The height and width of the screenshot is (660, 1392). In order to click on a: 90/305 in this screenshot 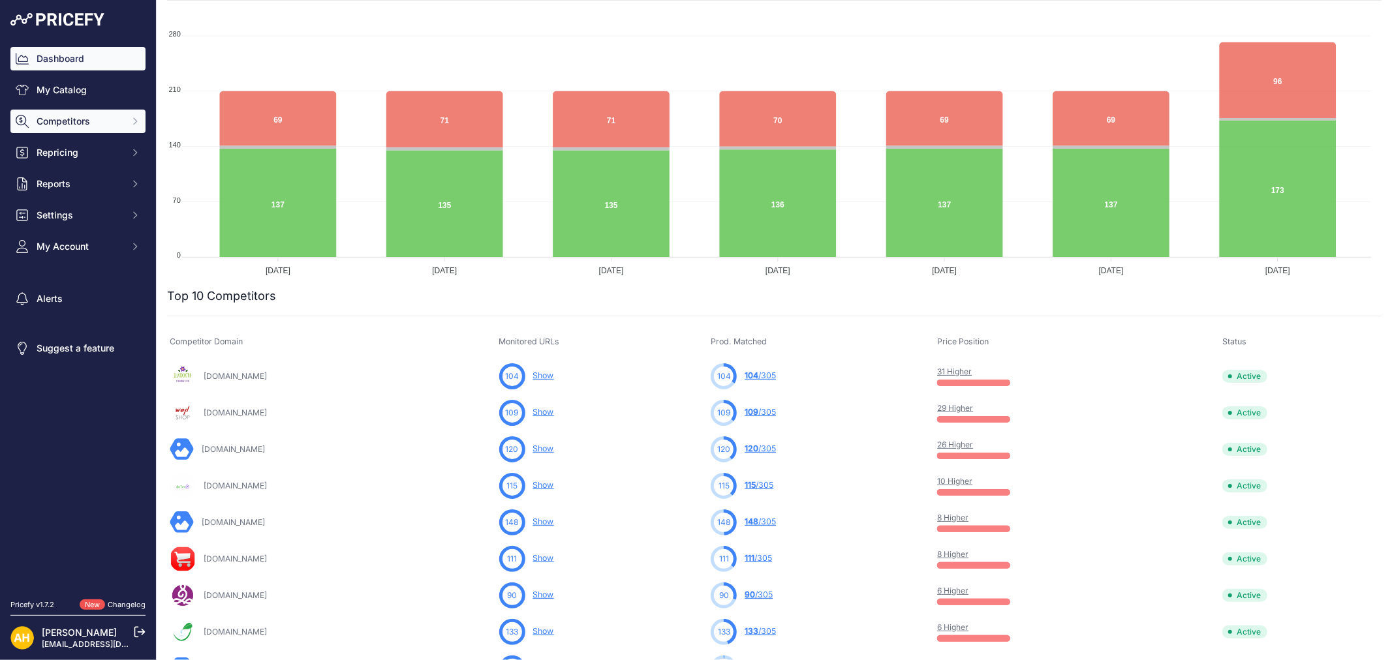, I will do `click(758, 594)`.